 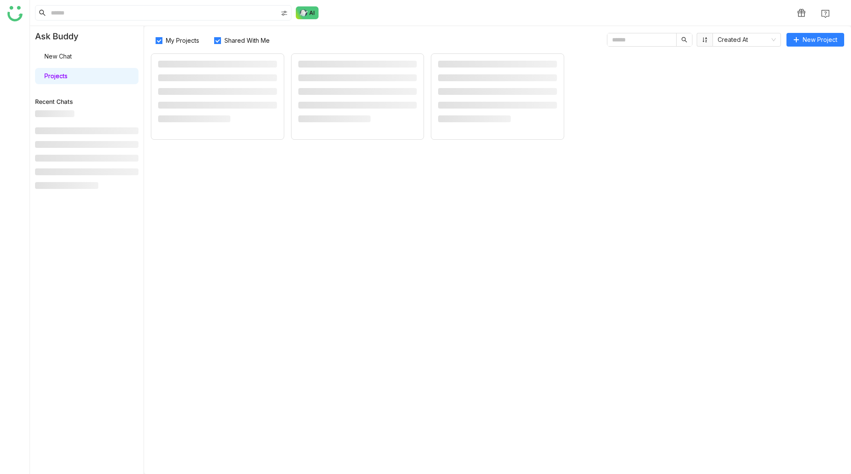 What do you see at coordinates (57, 56) in the screenshot?
I see `a: New Chat` at bounding box center [57, 56].